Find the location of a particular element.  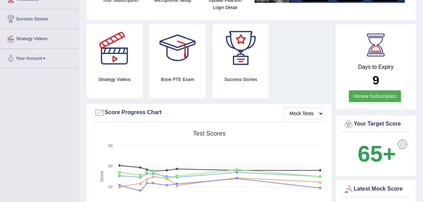

a: Strategy Videos is located at coordinates (40, 38).